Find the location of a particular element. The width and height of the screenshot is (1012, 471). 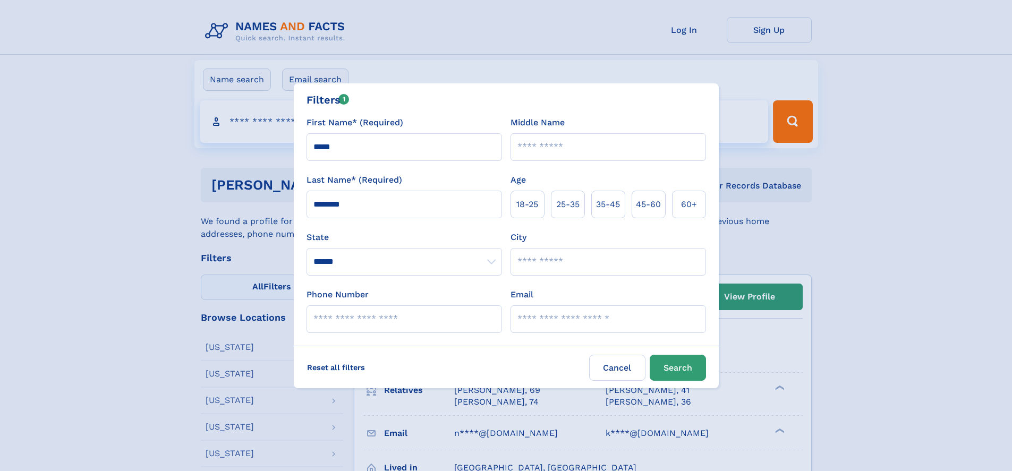

label: Middle Name is located at coordinates (538, 123).